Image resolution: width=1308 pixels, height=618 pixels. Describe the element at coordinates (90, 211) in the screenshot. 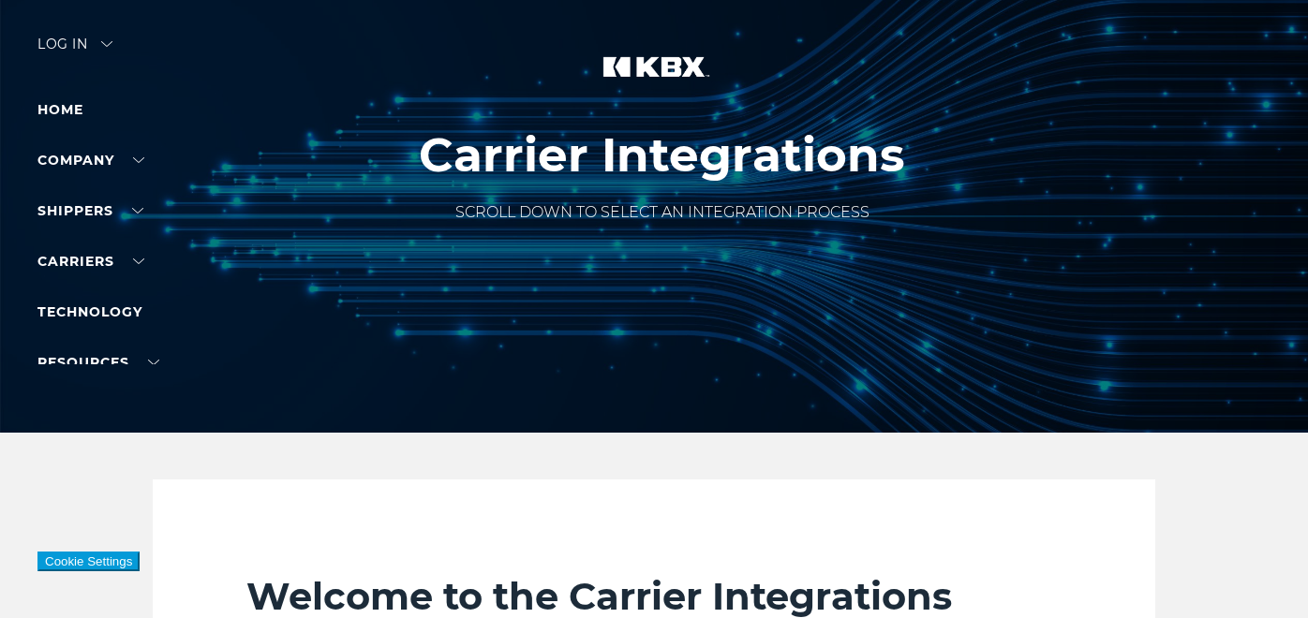

I see `a: SHIPPERS` at that location.